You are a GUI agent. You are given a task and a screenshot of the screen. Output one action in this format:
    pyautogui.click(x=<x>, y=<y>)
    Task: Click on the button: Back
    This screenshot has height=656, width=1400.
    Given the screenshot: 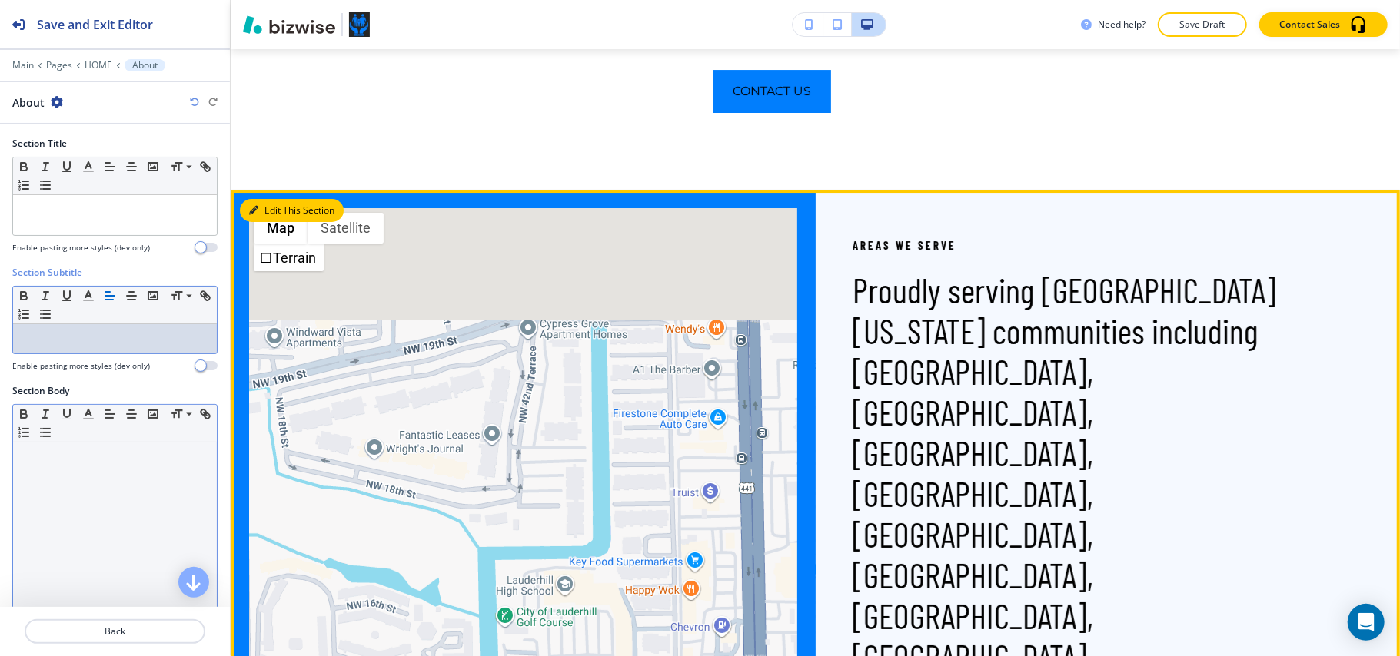 What is the action you would take?
    pyautogui.click(x=115, y=632)
    